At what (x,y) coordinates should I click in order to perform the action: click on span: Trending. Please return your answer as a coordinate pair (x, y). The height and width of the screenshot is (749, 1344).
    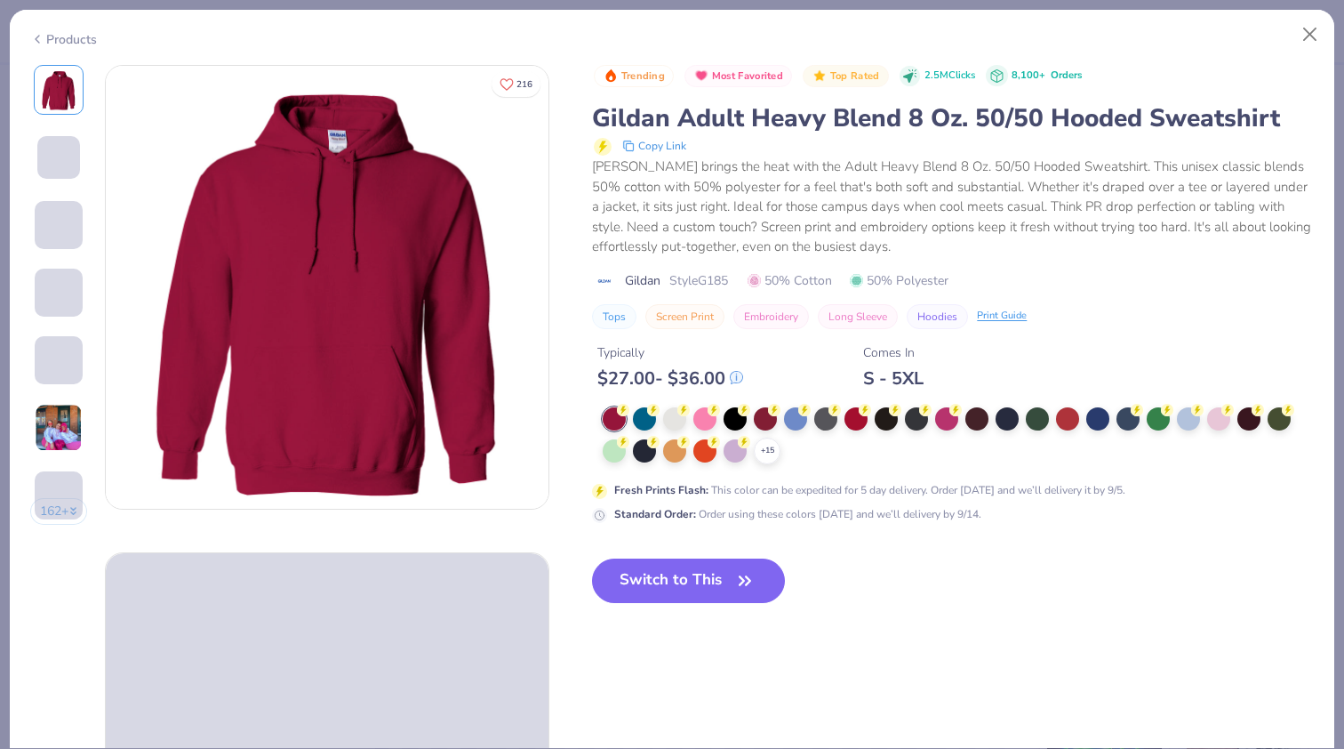
    Looking at the image, I should click on (643, 76).